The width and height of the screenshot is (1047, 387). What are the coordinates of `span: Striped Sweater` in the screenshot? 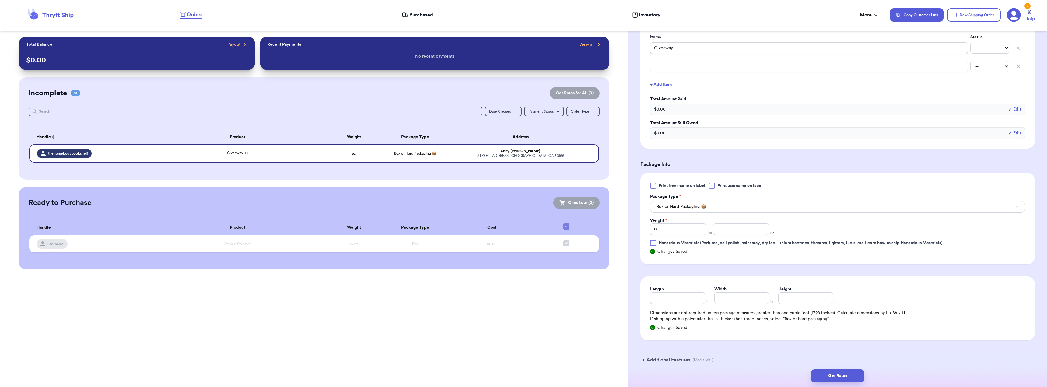 It's located at (237, 244).